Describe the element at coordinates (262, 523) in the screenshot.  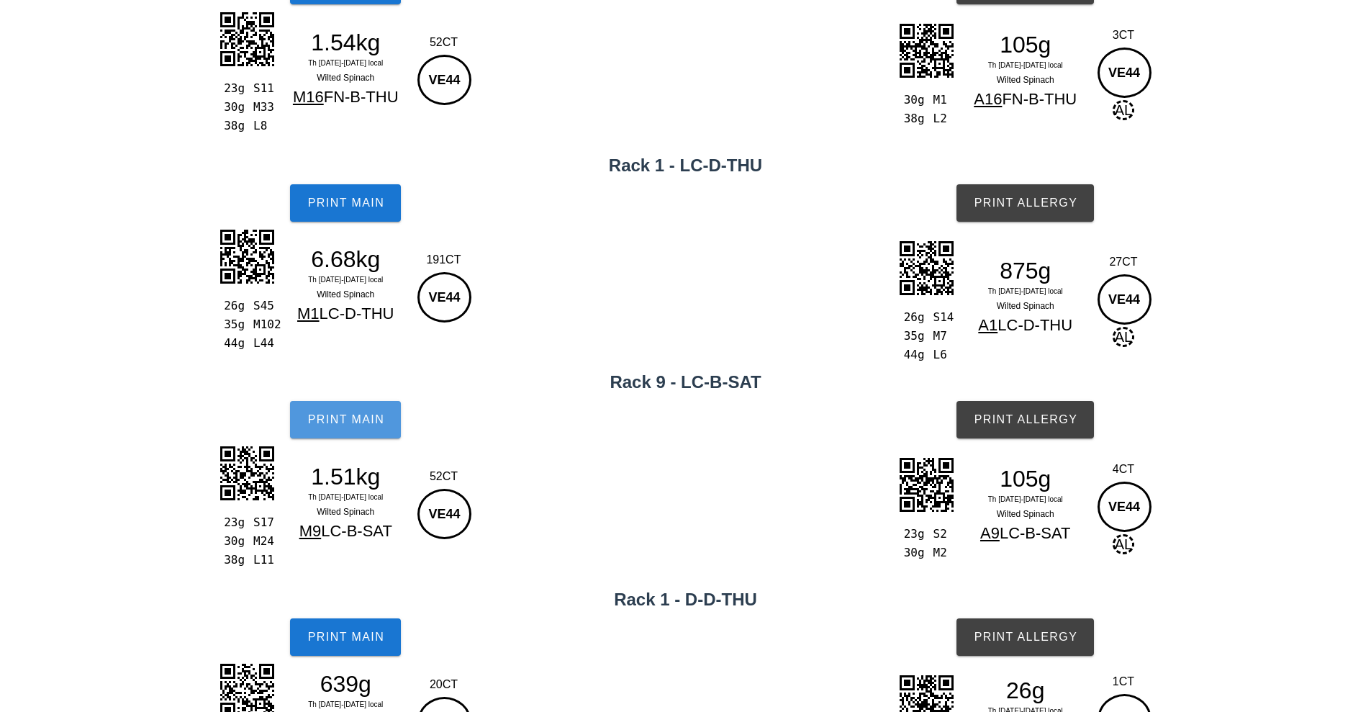
I see `div: S17` at that location.